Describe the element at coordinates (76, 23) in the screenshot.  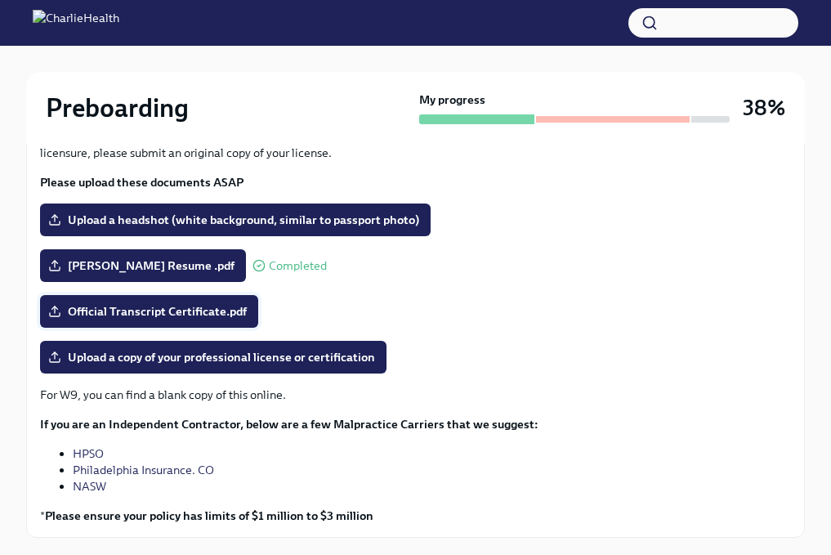
I see `img: CharlieHealth` at that location.